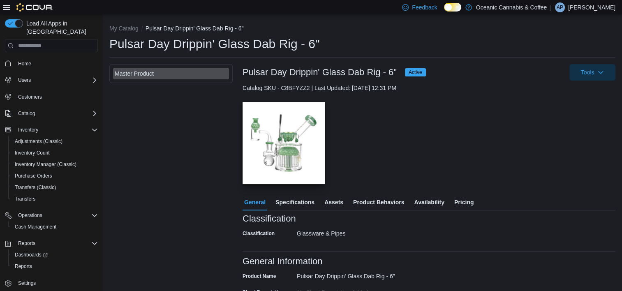  I want to click on nav: An example of EuiBreadcrumbs, so click(362, 29).